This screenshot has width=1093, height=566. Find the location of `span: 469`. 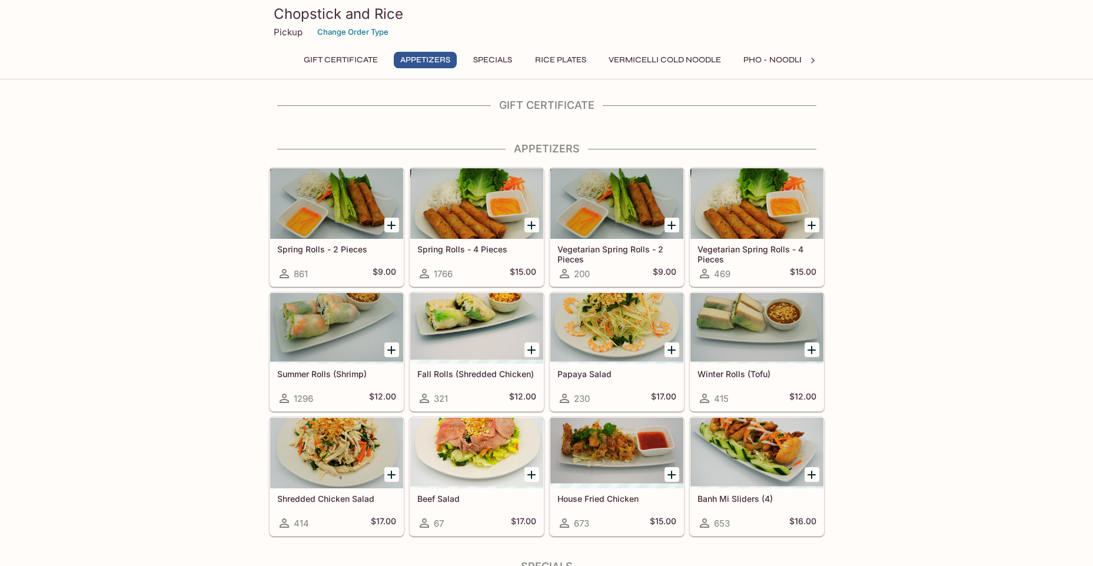

span: 469 is located at coordinates (722, 274).